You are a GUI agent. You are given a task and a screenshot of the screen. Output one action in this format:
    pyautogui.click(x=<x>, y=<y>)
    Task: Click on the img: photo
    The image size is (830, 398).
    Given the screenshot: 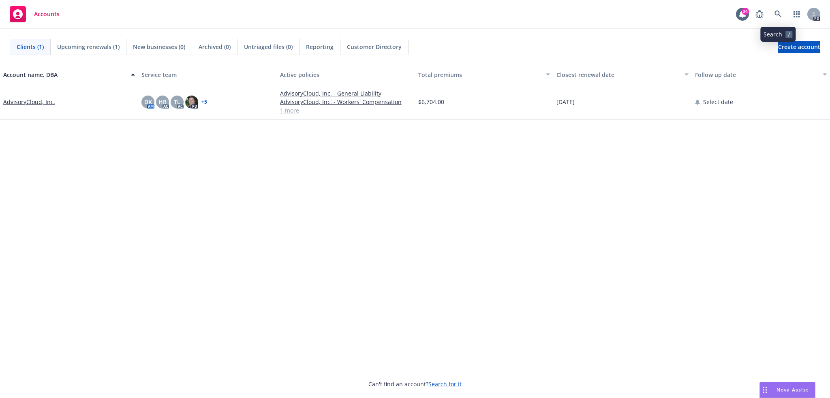 What is the action you would take?
    pyautogui.click(x=192, y=102)
    